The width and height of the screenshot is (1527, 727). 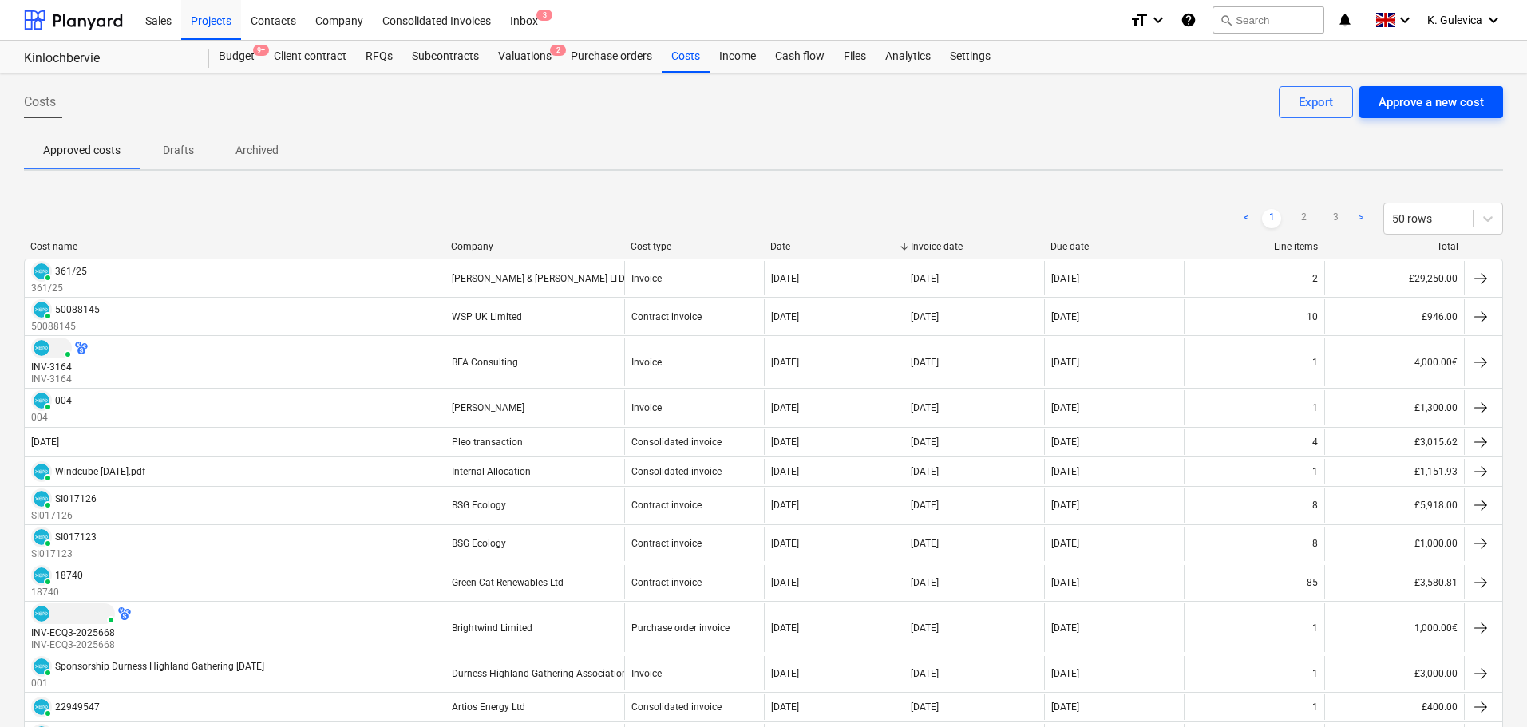 What do you see at coordinates (234, 247) in the screenshot?
I see `div: Cost name` at bounding box center [234, 247].